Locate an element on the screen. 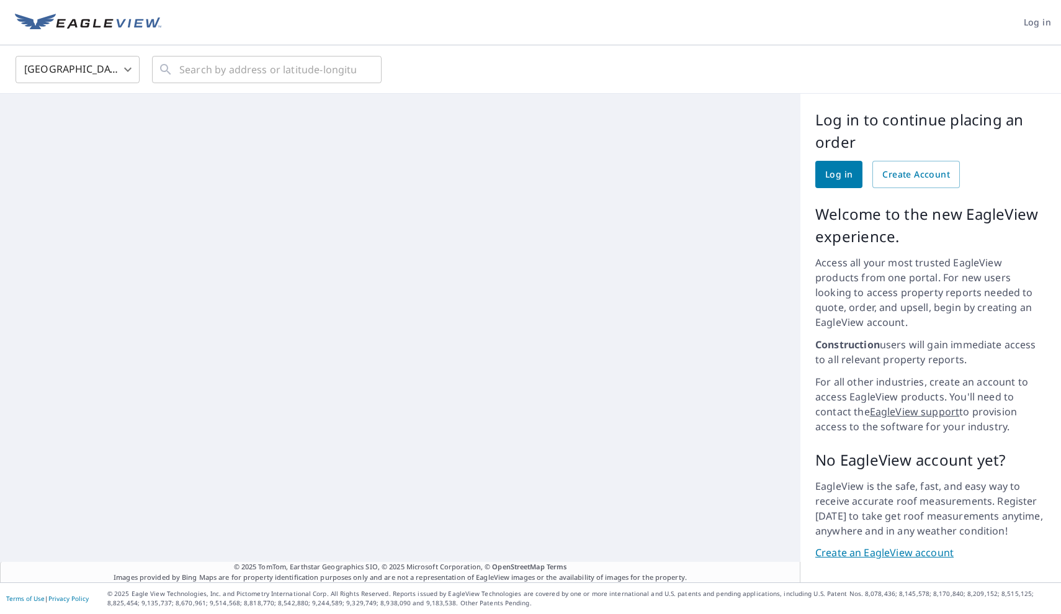 This screenshot has width=1061, height=614. p: Access all your most trusted EagleView products from one portal. For new users looking to access ... is located at coordinates (931, 292).